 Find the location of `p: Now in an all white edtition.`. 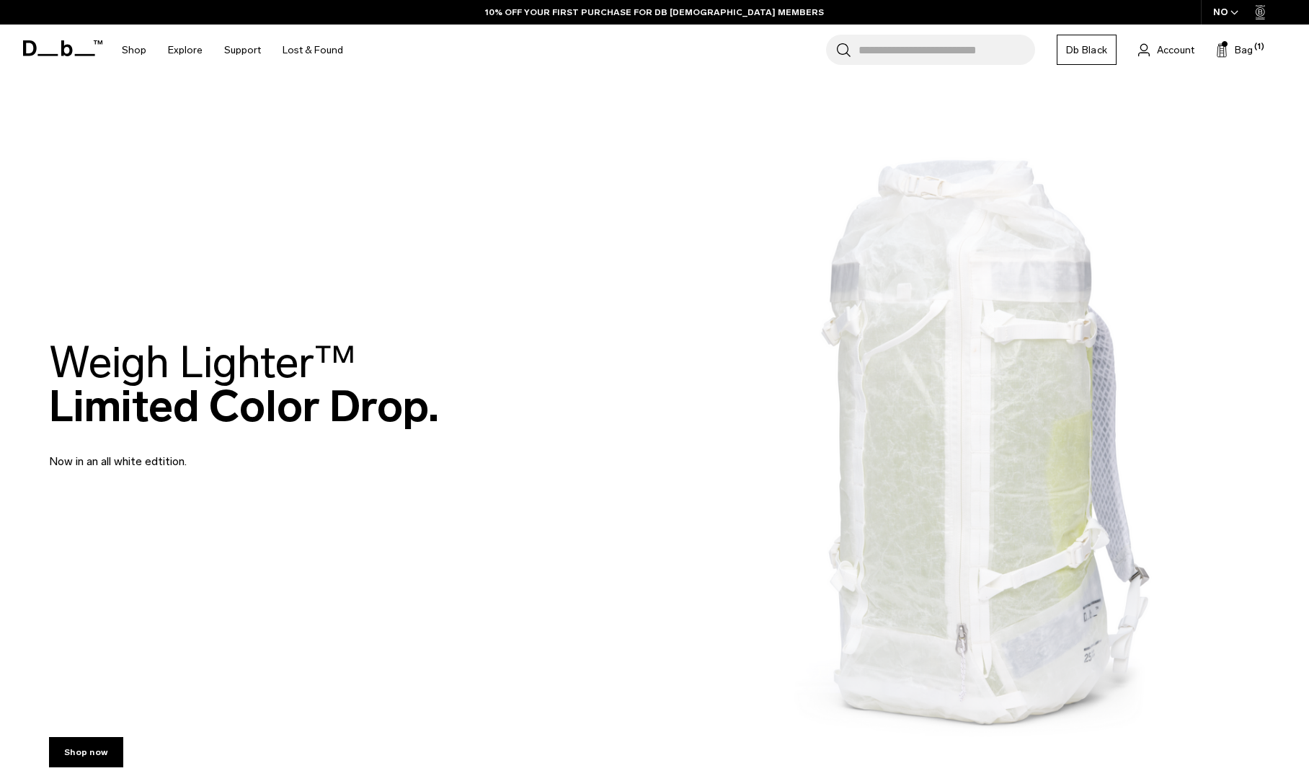

p: Now in an all white edtition. is located at coordinates (222, 453).